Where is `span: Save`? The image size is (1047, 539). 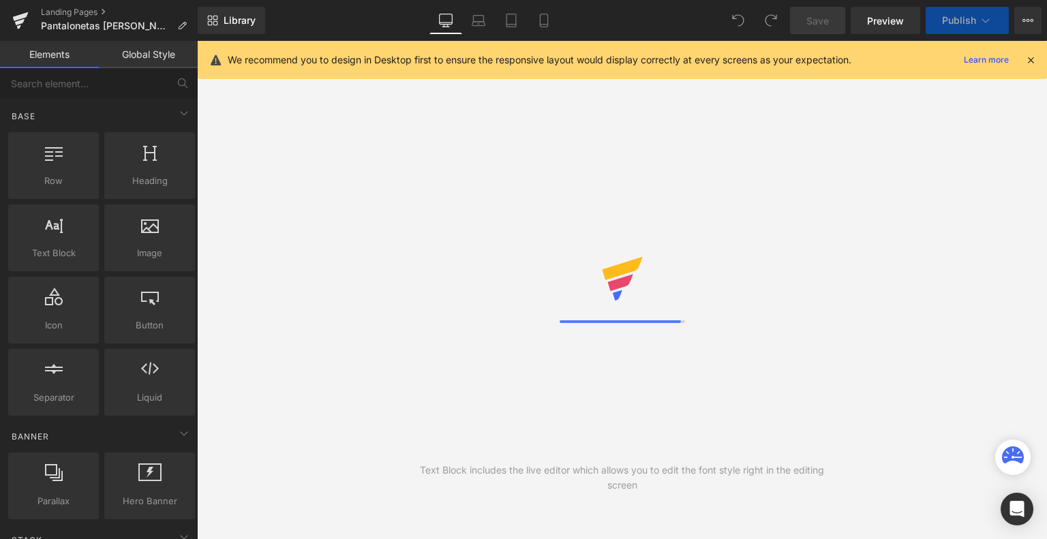
span: Save is located at coordinates (817, 20).